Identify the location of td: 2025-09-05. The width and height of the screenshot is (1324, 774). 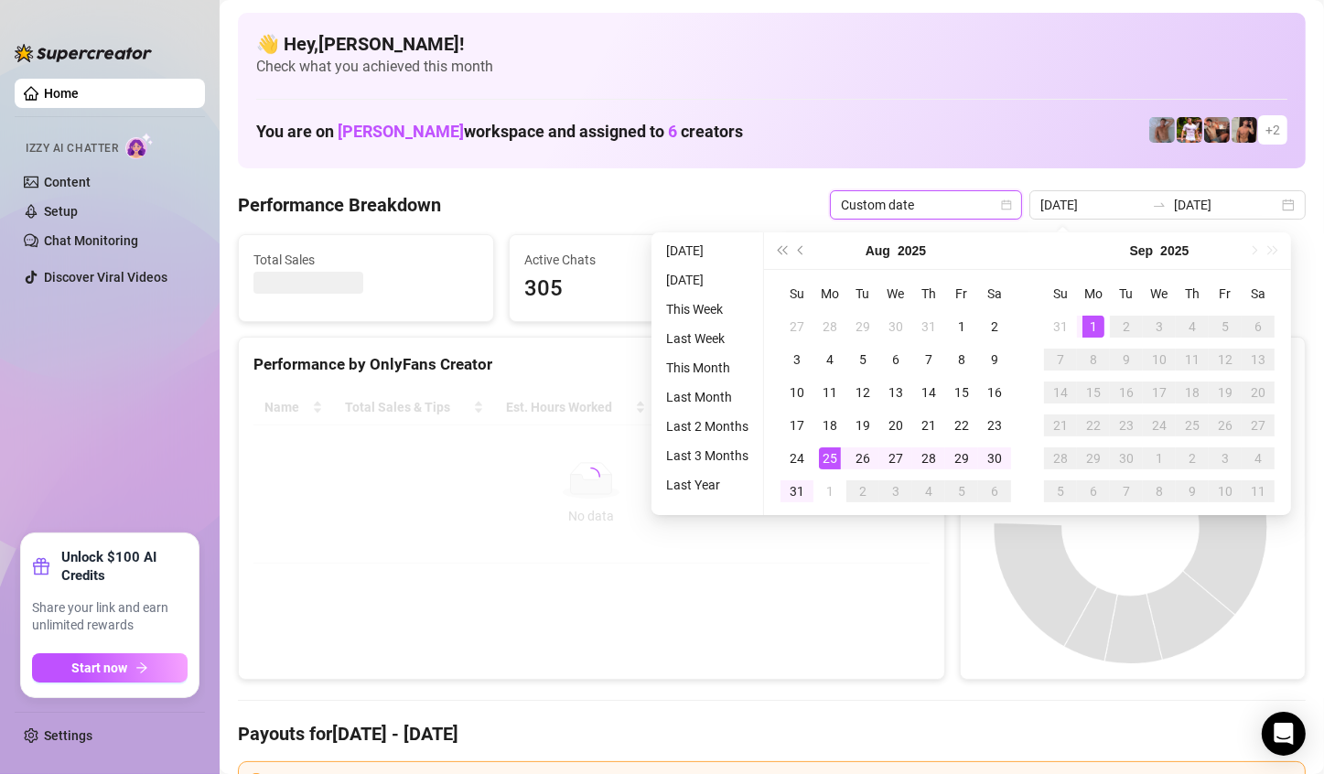
(961, 491).